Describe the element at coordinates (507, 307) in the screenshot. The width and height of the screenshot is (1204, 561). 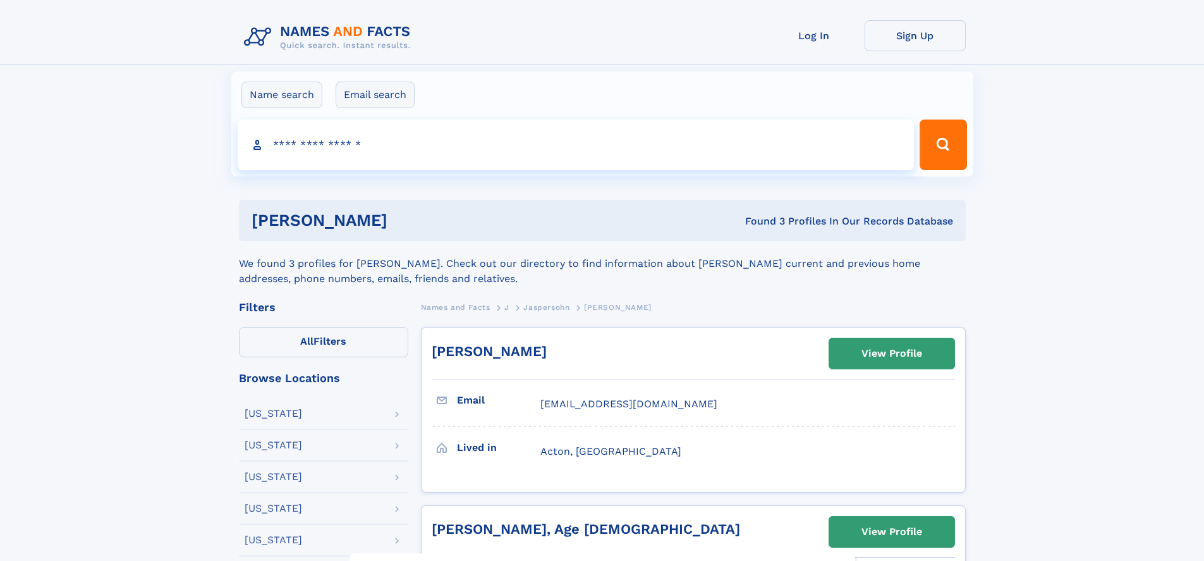
I see `a: J` at that location.